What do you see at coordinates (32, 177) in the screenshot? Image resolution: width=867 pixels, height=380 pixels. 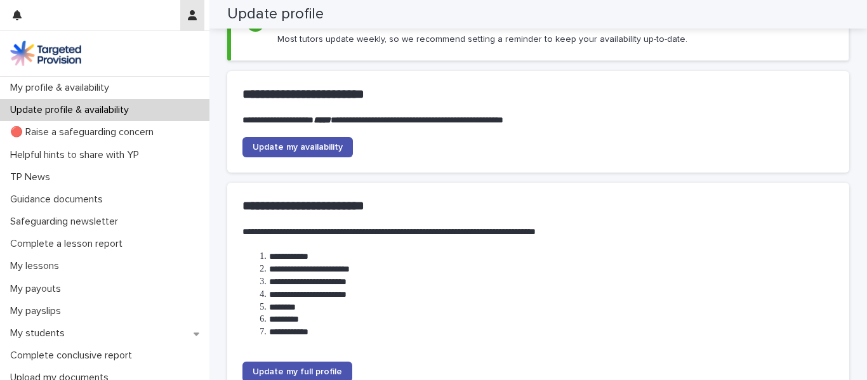 I see `p: TP News` at bounding box center [32, 177].